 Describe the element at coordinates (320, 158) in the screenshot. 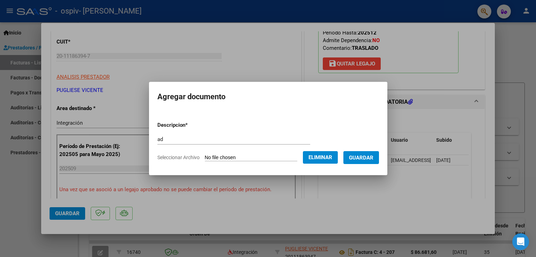

I see `button: Eliminar` at that location.